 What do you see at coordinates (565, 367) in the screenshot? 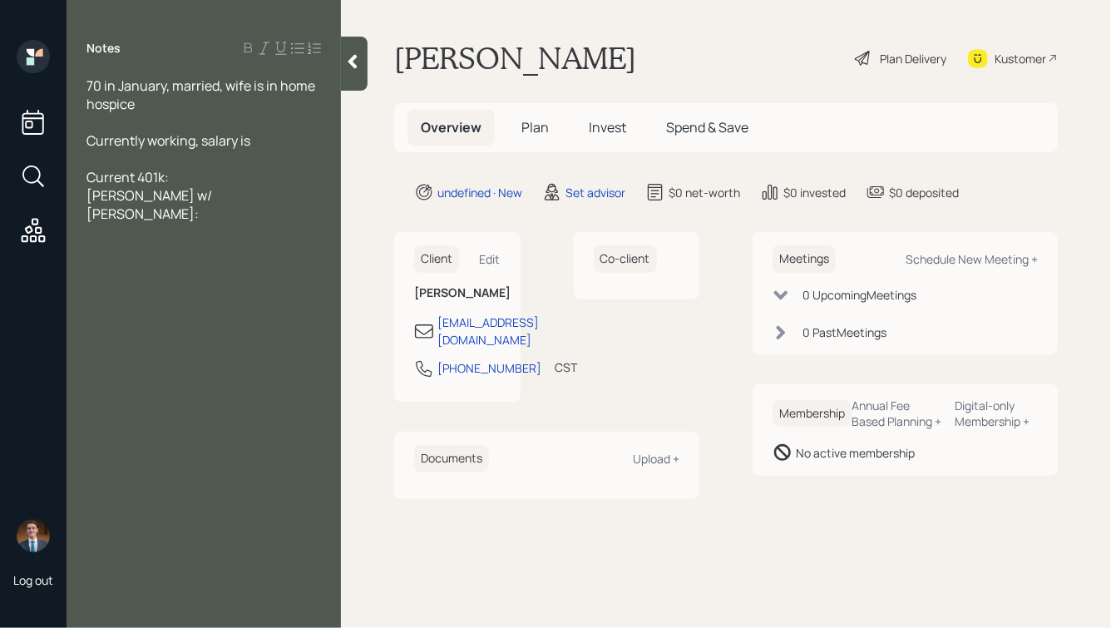
I see `div: CST` at bounding box center [565, 367].